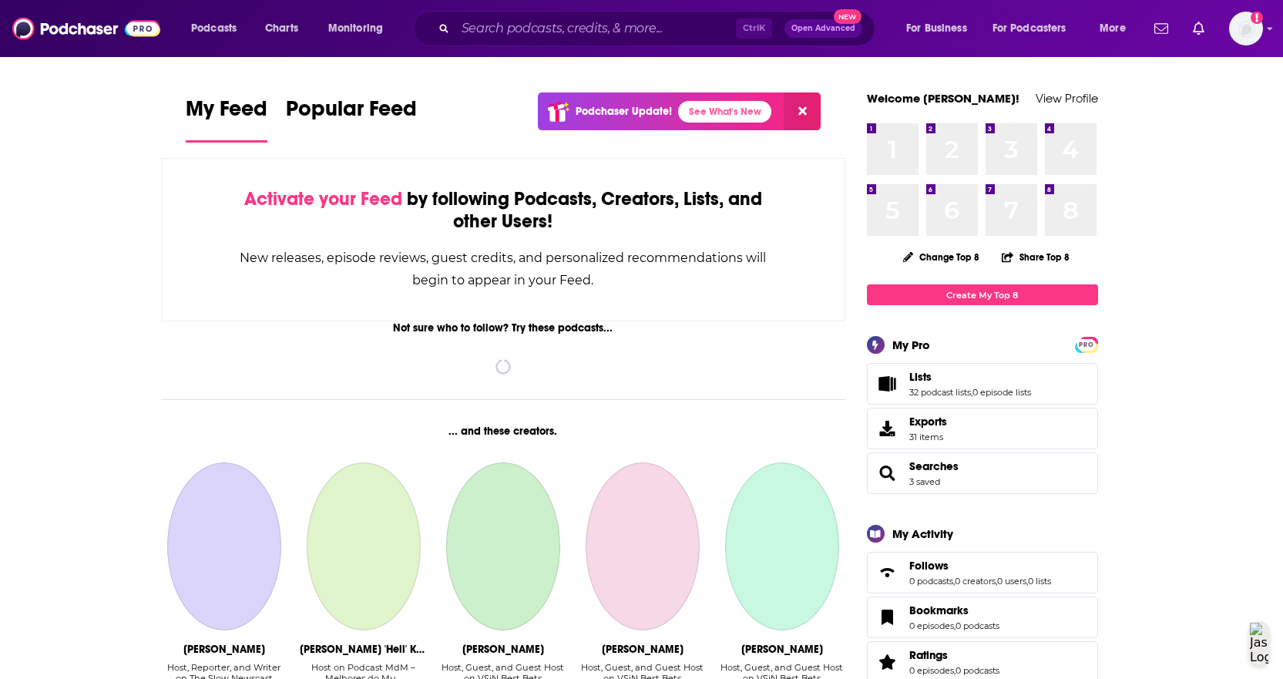 The height and width of the screenshot is (679, 1283). I want to click on span: PRO, so click(1087, 345).